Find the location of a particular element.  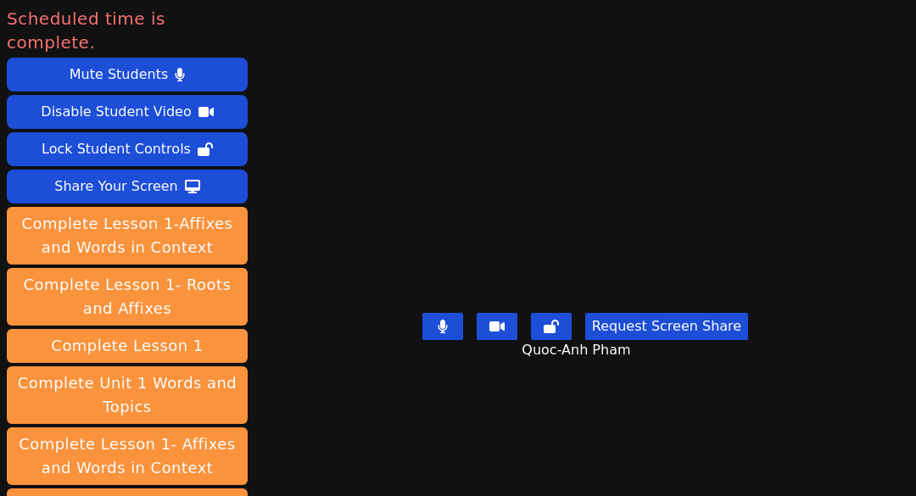

div: Lock Student Controls is located at coordinates (116, 149).